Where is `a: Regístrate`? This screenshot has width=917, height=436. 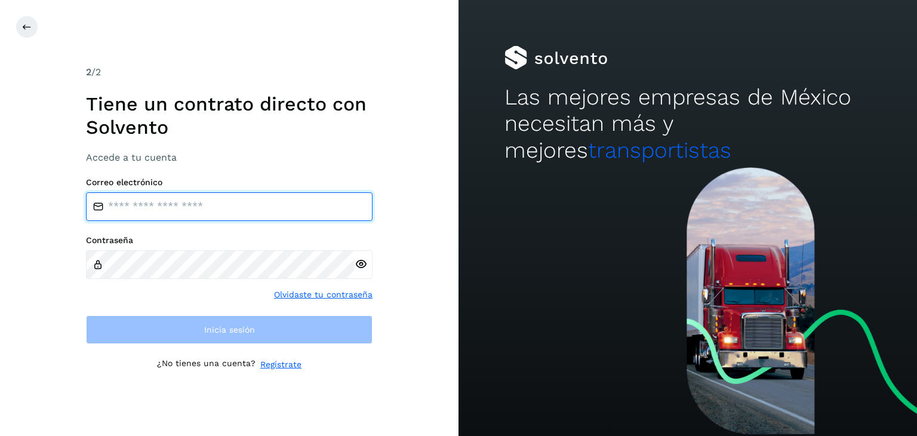
a: Regístrate is located at coordinates (281, 364).